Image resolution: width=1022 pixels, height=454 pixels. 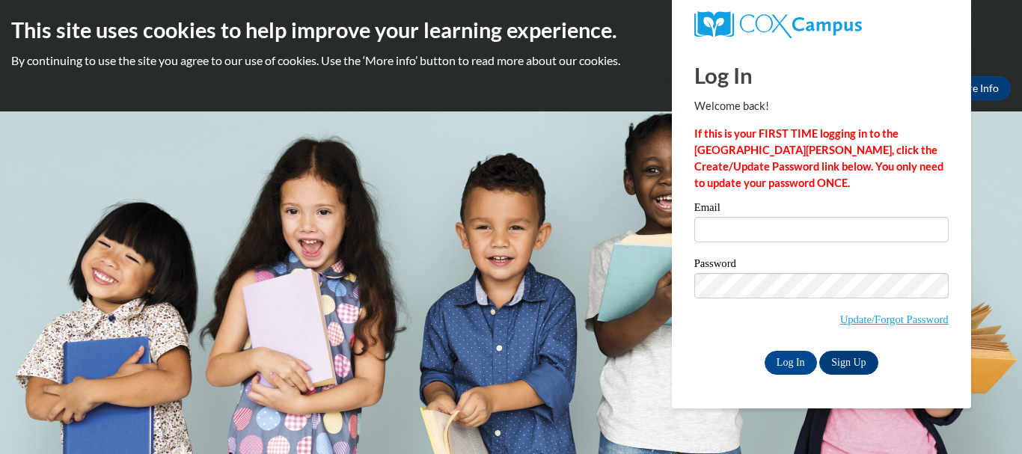 What do you see at coordinates (822, 75) in the screenshot?
I see `h1: Log In` at bounding box center [822, 75].